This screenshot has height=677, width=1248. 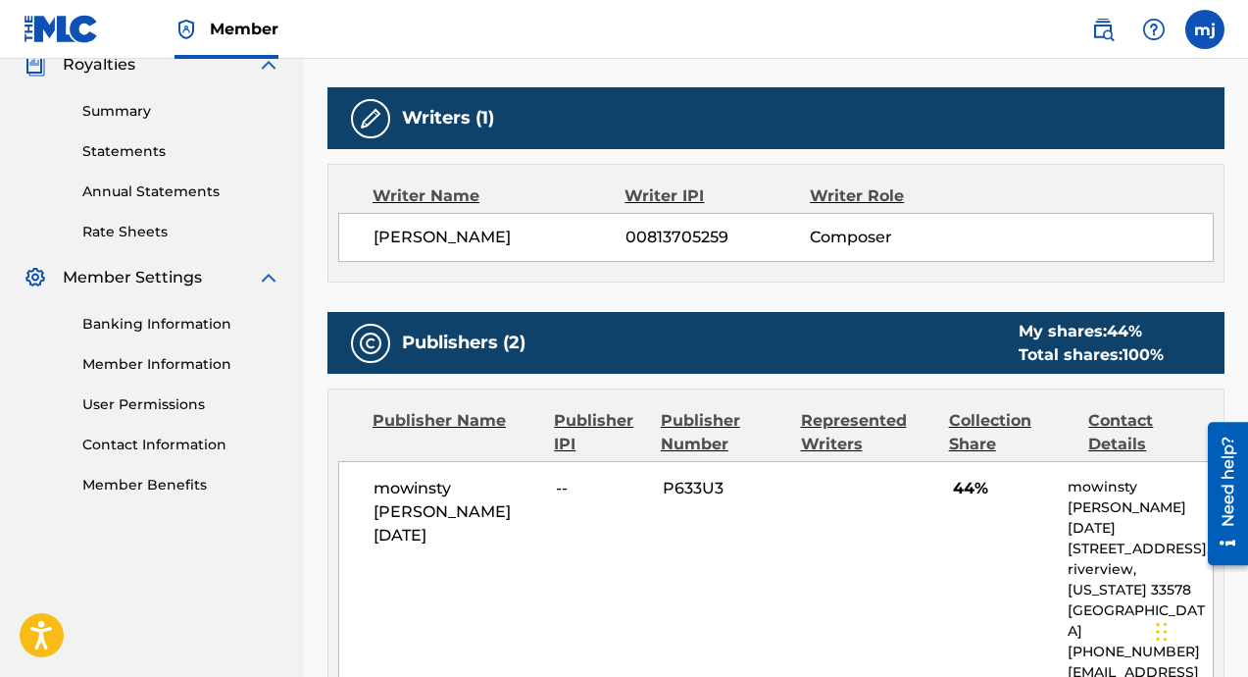 I want to click on span: 100 %, so click(x=1143, y=354).